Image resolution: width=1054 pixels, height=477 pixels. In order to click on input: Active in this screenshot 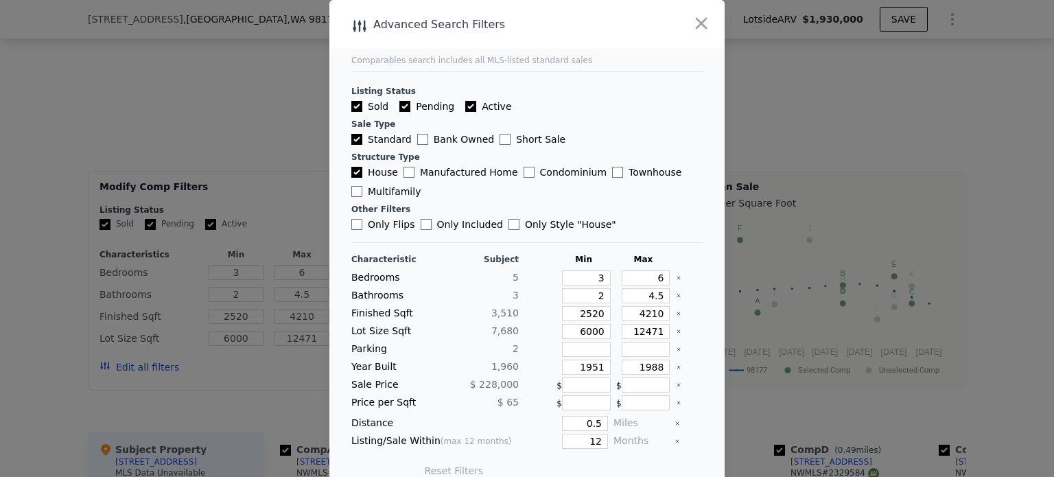, I will do `click(471, 106)`.